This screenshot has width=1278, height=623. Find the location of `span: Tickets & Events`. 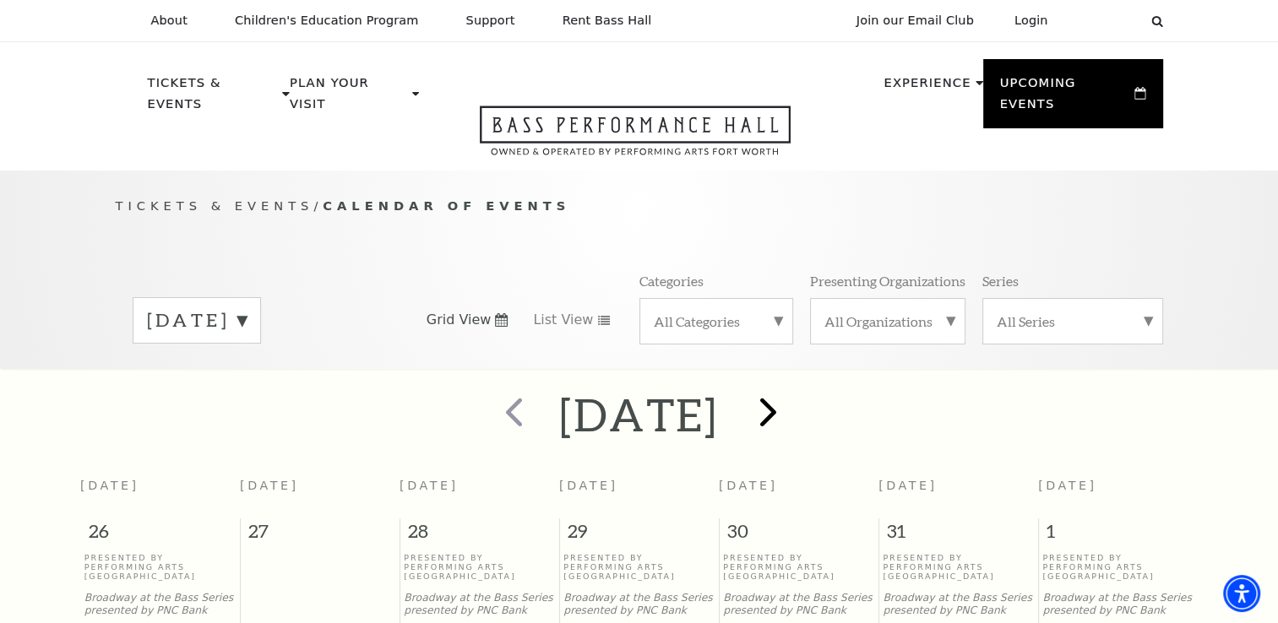

span: Tickets & Events is located at coordinates (215, 205).